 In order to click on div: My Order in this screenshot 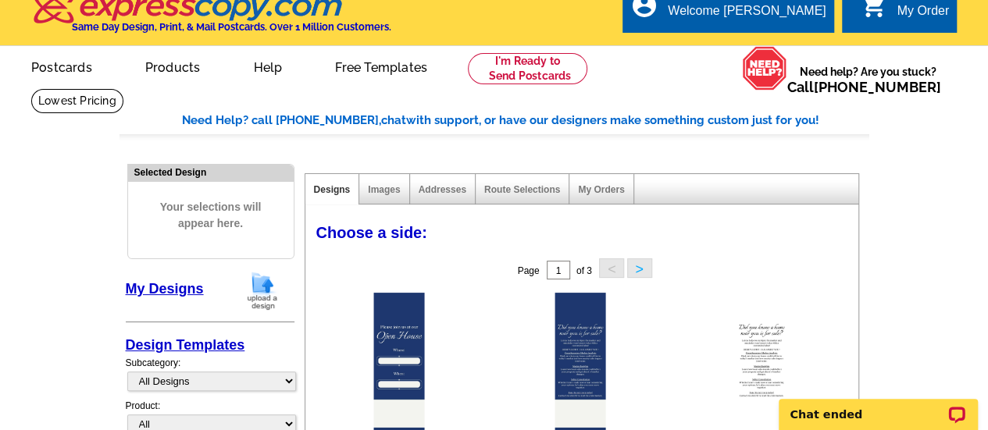, I will do `click(922, 15)`.